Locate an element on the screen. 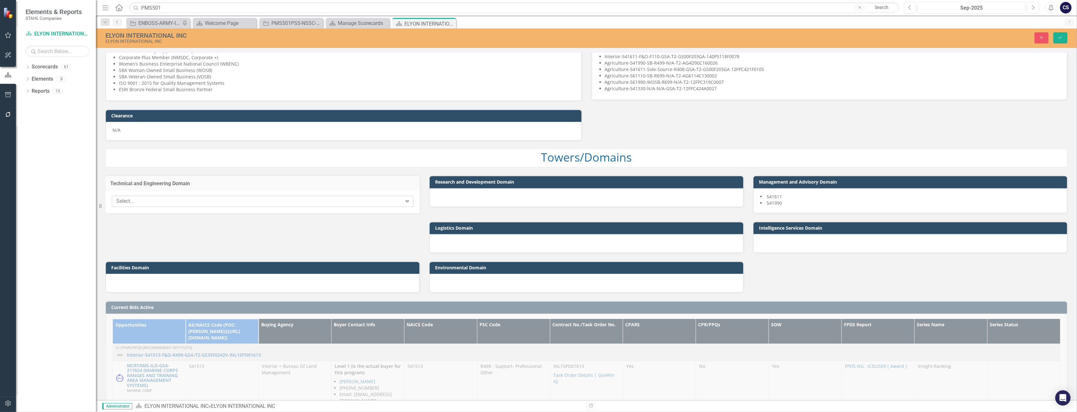  li: Agriculture-541611-Sole-Source-R408-GSA-T2-GS00F203GA 12FPC421F0105 is located at coordinates (833, 69).